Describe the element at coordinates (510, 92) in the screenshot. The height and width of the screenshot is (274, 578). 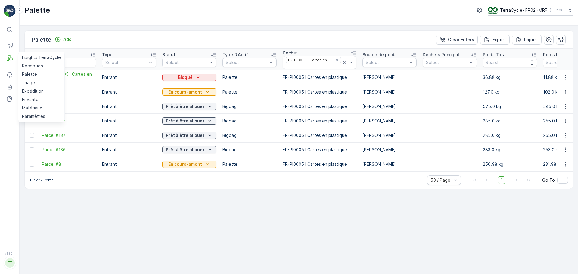
I see `p: 127.0 kg` at that location.